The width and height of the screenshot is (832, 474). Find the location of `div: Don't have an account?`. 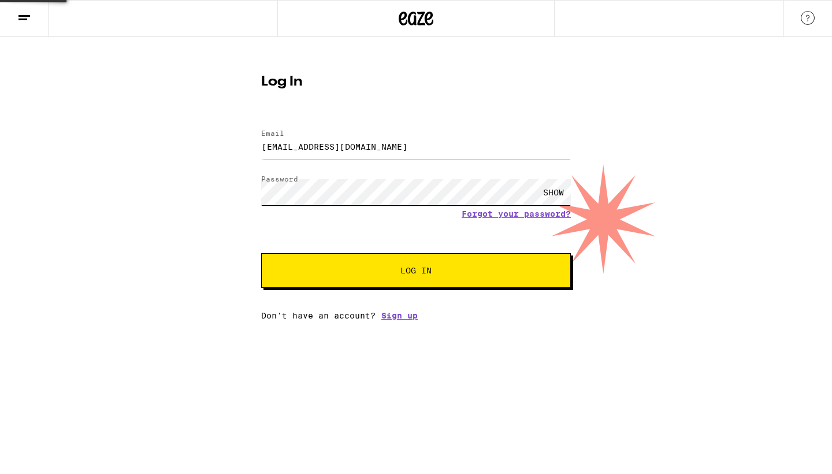

div: Don't have an account? is located at coordinates (416, 315).